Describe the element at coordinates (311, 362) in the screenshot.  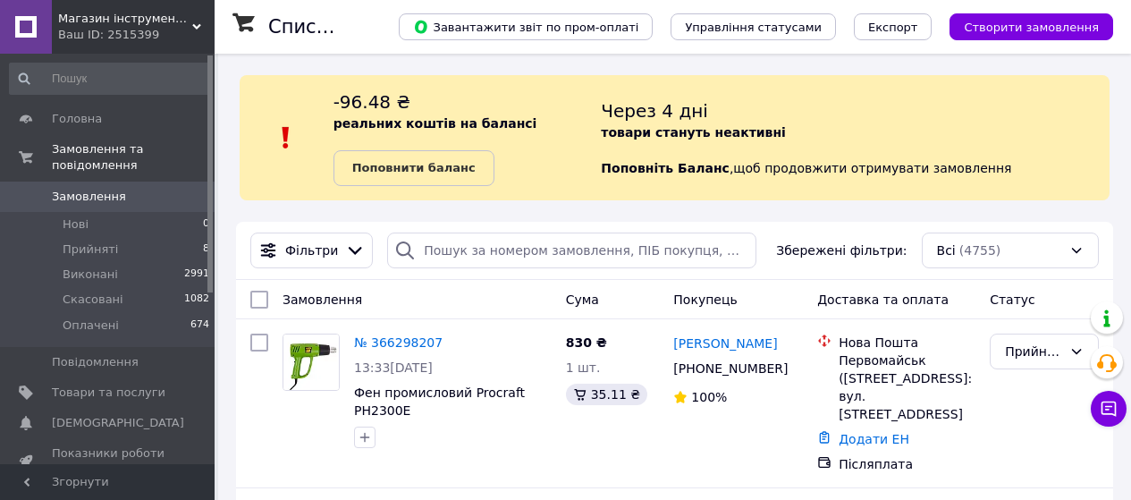
I see `a: Фото товару` at that location.